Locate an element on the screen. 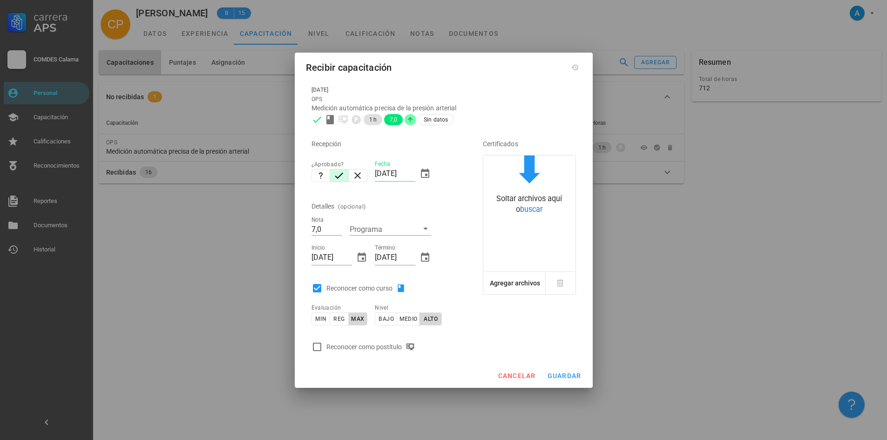 Image resolution: width=887 pixels, height=440 pixels. label: Fecha is located at coordinates (382, 164).